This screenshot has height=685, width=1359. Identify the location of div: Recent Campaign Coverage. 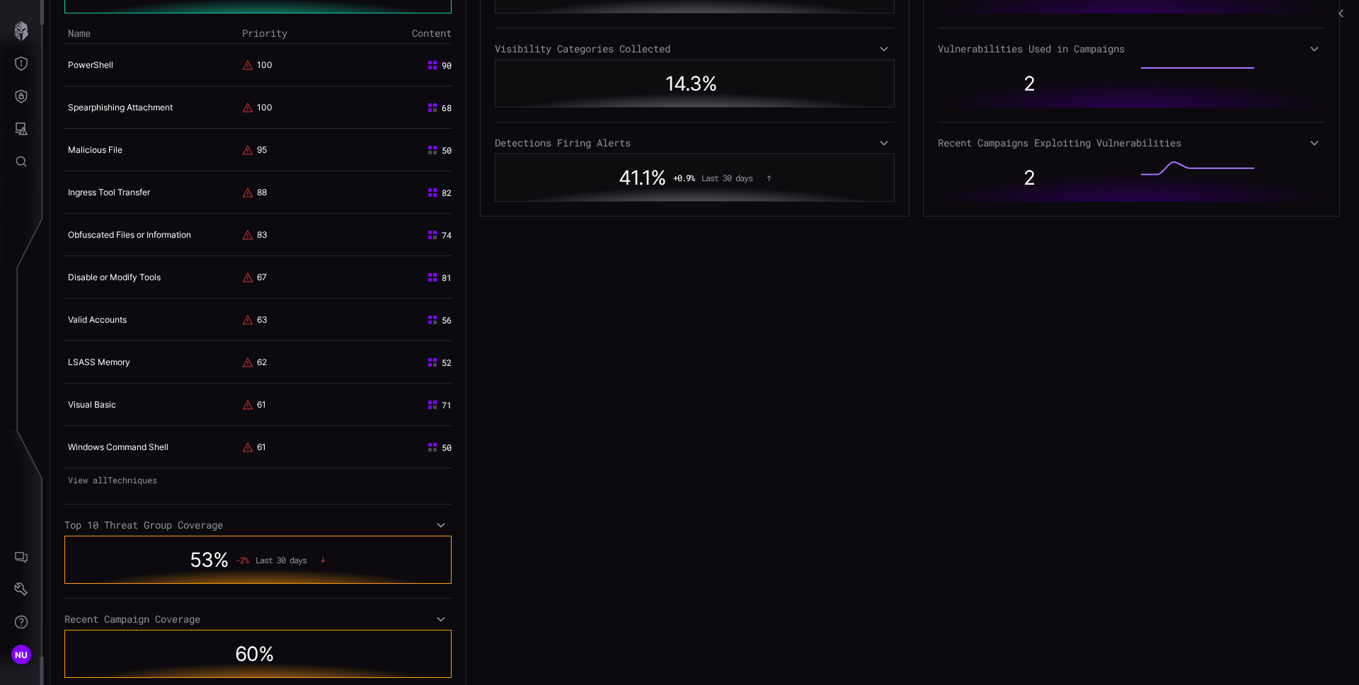
(258, 620).